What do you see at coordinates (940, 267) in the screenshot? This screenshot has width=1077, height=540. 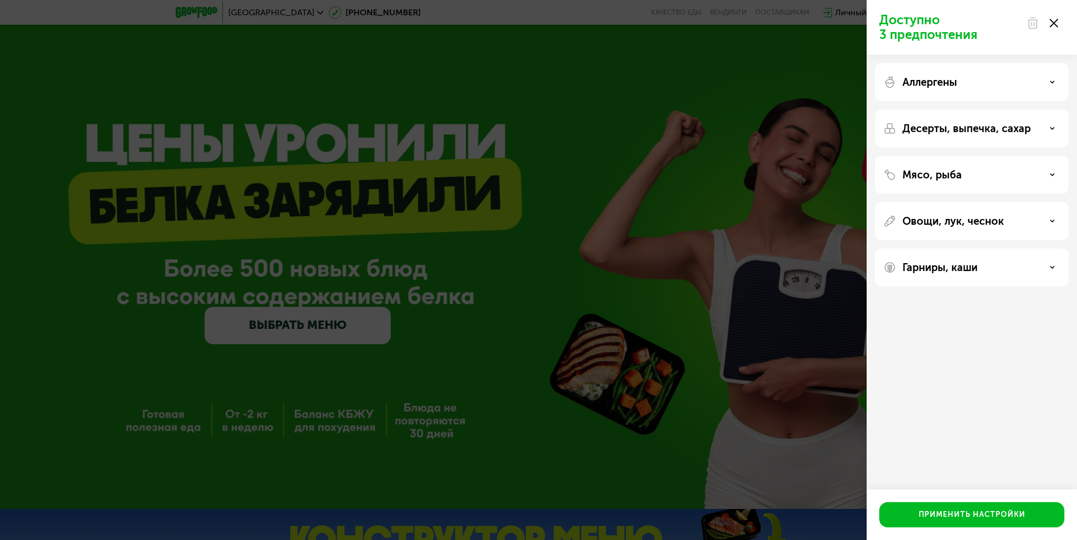 I see `p: Гарниры, каши` at bounding box center [940, 267].